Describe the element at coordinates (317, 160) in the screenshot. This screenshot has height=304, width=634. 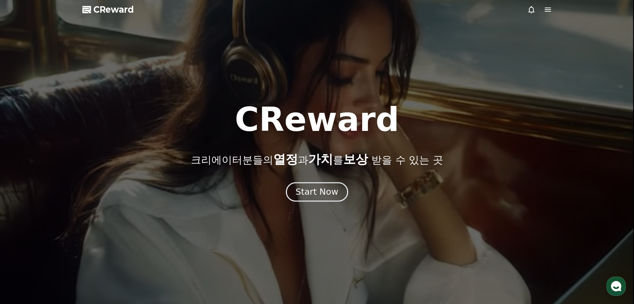
I see `p: 크리에이터분들의 과 를 받을 수 있는 곳` at that location.